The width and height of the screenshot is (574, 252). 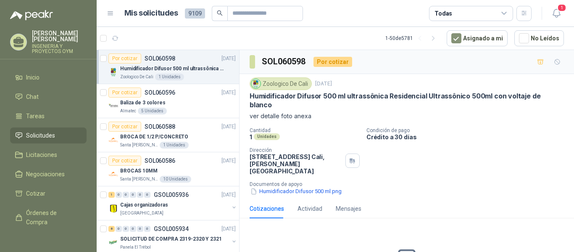 I want to click on a: Tareas, so click(x=48, y=116).